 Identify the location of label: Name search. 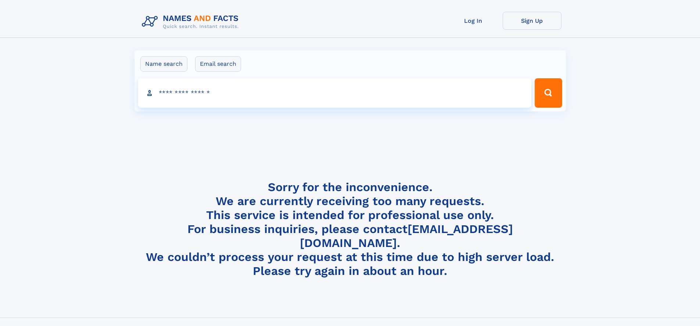
(164, 64).